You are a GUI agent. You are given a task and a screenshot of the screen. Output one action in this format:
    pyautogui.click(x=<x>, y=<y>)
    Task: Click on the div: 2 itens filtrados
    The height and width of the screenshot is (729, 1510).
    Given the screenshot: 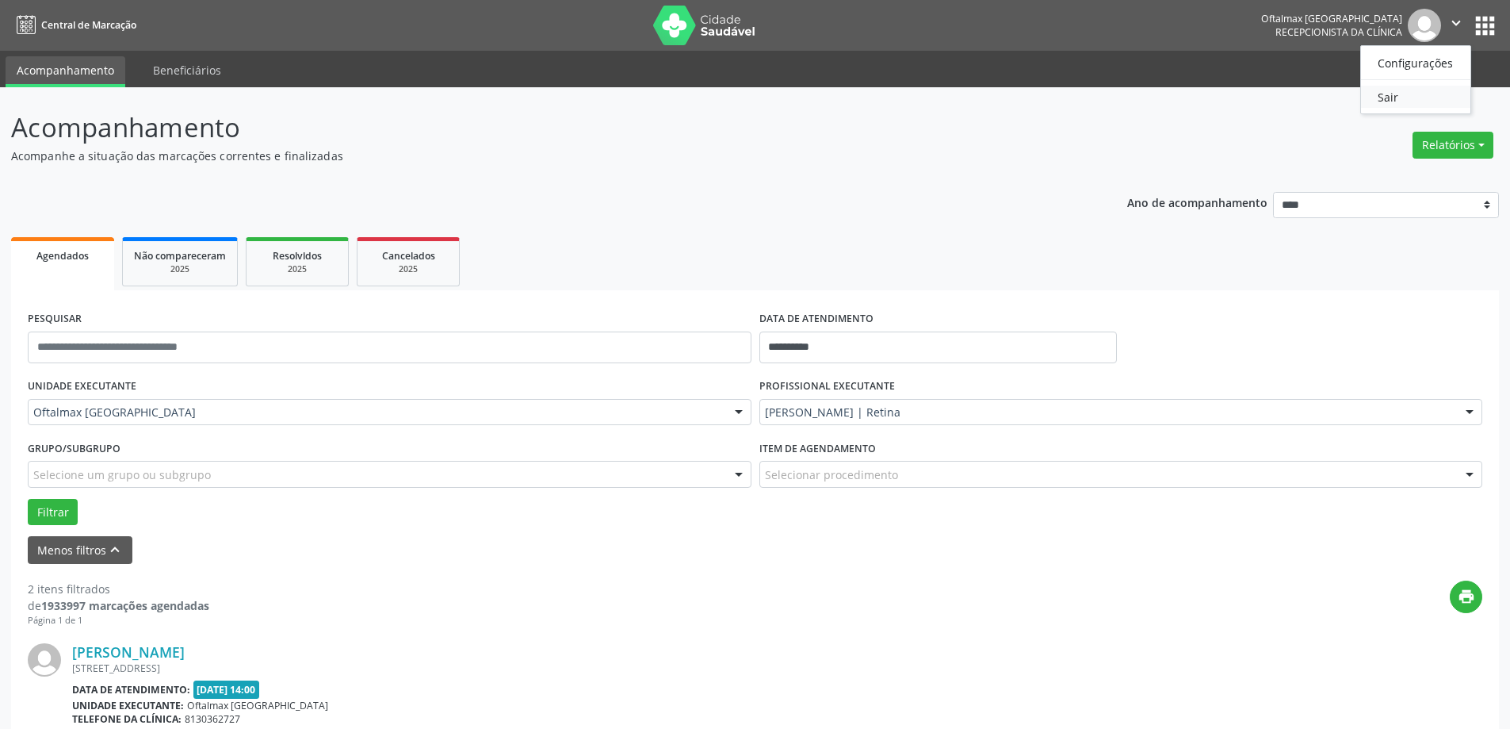 What is the action you would take?
    pyautogui.click(x=118, y=588)
    